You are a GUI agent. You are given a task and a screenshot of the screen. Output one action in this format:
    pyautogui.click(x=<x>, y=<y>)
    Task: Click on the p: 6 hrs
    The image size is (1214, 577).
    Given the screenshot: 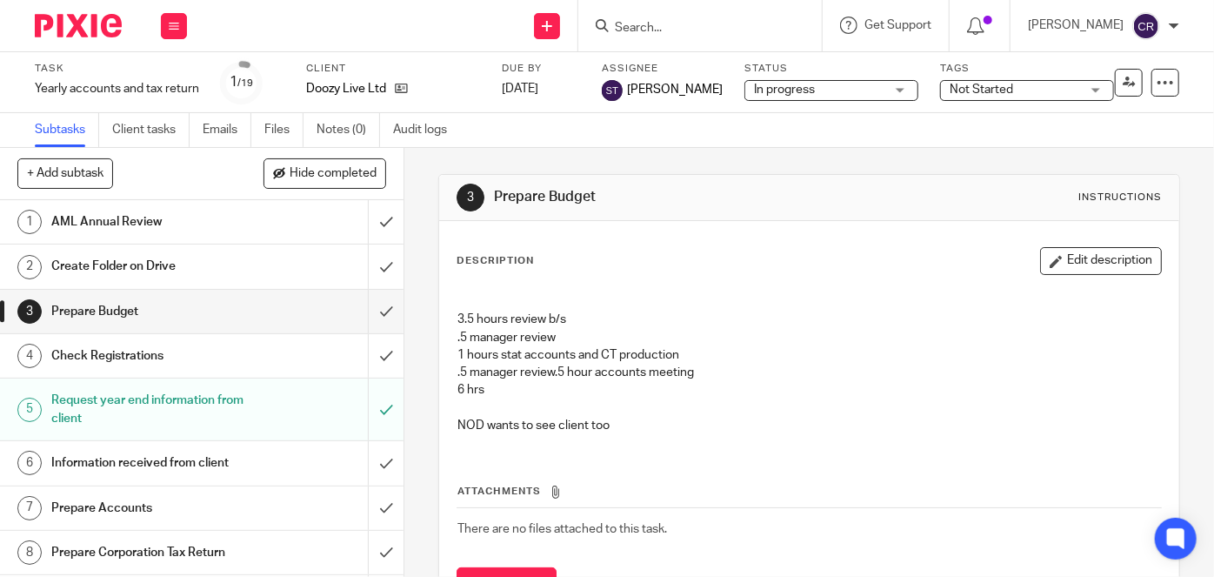 What is the action you would take?
    pyautogui.click(x=809, y=390)
    